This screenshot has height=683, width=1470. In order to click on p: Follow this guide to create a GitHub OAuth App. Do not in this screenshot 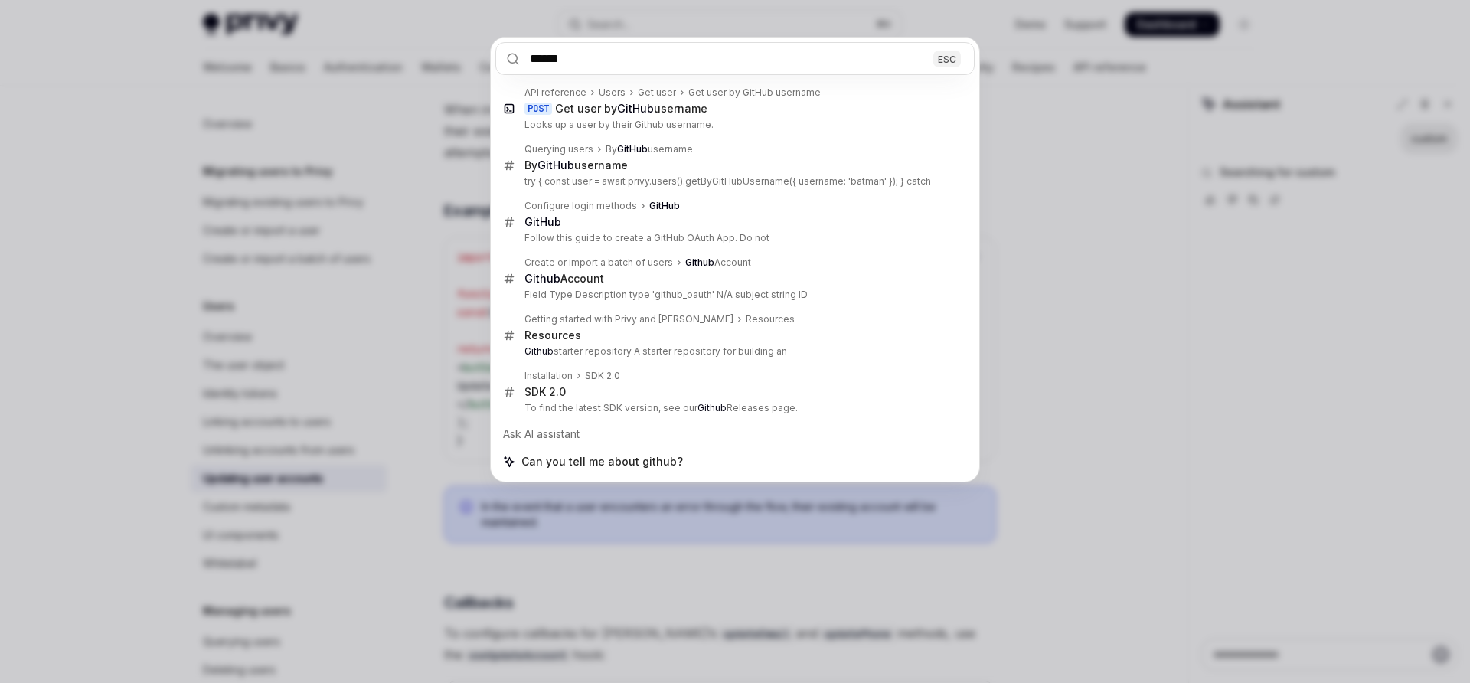, I will do `click(733, 238)`.